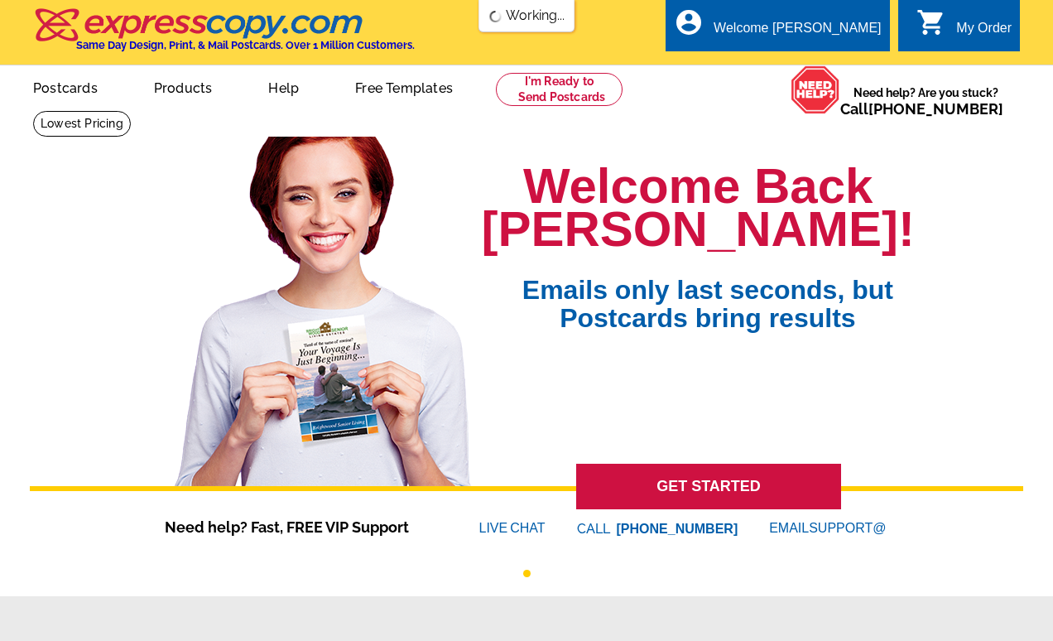  I want to click on a: Products, so click(183, 86).